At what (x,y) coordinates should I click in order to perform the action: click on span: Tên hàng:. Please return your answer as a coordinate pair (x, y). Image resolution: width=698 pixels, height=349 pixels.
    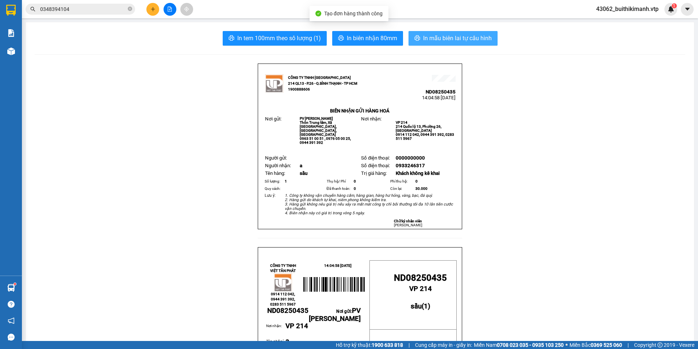
    Looking at the image, I should click on (275, 173).